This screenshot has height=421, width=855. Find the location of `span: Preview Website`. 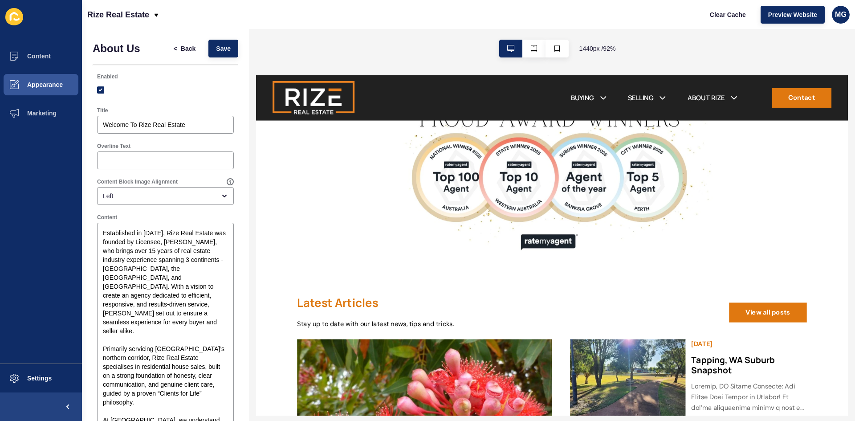

span: Preview Website is located at coordinates (793, 15).